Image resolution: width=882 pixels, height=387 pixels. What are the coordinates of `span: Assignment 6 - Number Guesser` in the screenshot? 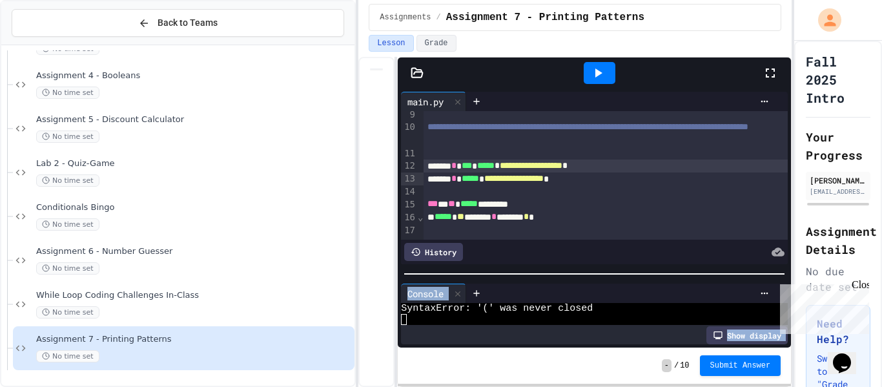 It's located at (194, 251).